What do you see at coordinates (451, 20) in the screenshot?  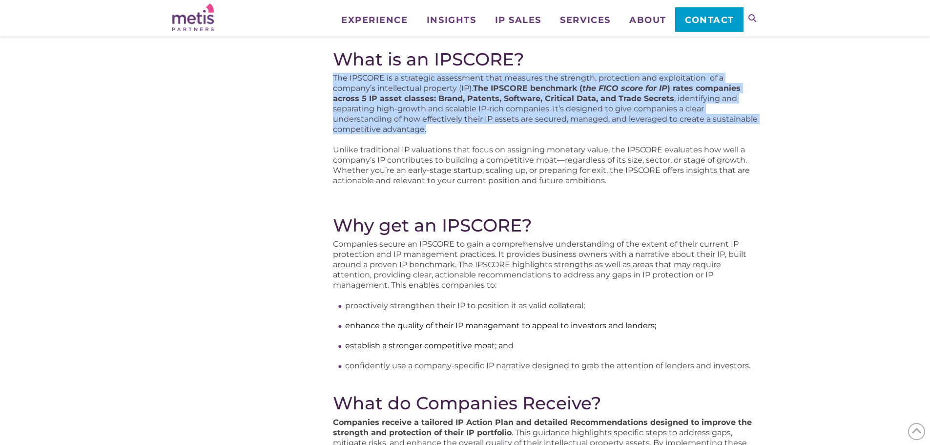 I see `span: Insights` at bounding box center [451, 20].